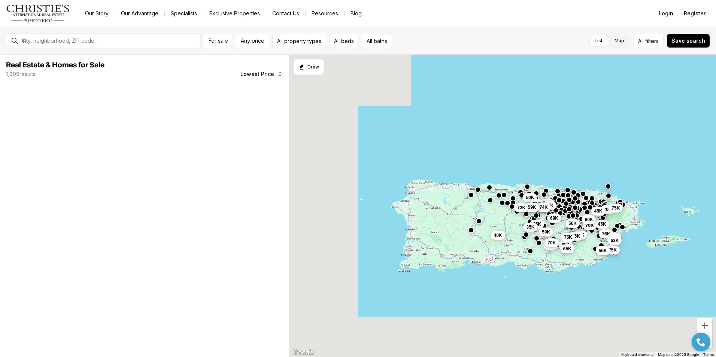 This screenshot has width=716, height=357. I want to click on button: Allfilters, so click(648, 41).